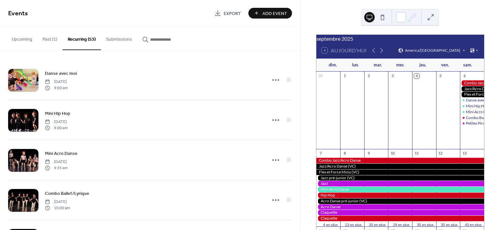 This screenshot has height=230, width=500. Describe the element at coordinates (61, 154) in the screenshot. I see `span: Mini Acro Danse` at that location.